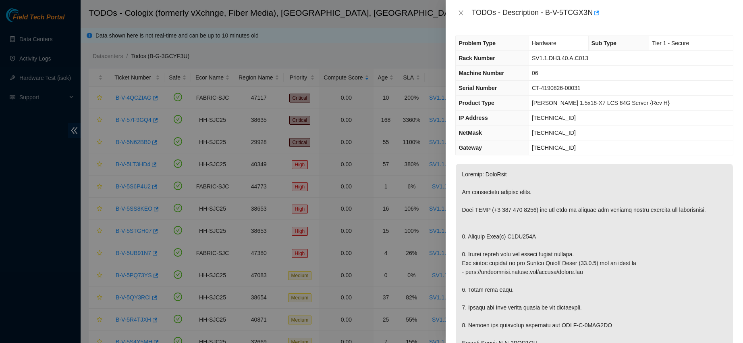  Describe the element at coordinates (602, 13) in the screenshot. I see `div: TODOs - Description - B-V-5TCGX3N` at that location.